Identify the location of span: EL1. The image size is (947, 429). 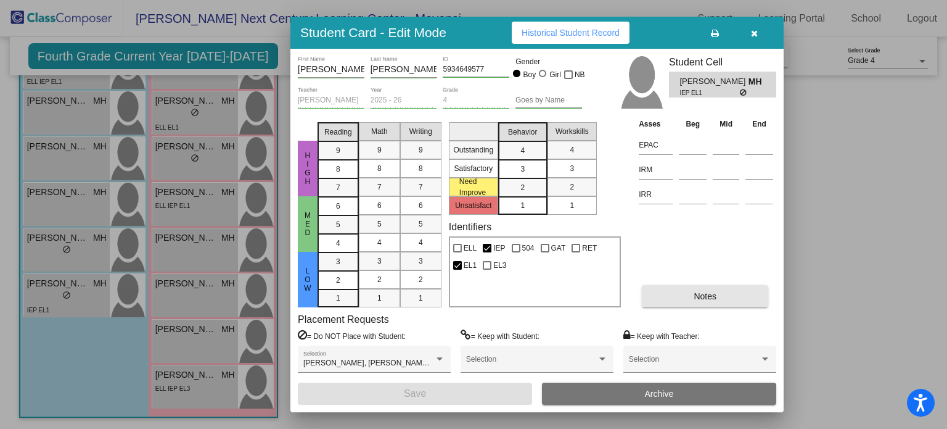
(470, 265).